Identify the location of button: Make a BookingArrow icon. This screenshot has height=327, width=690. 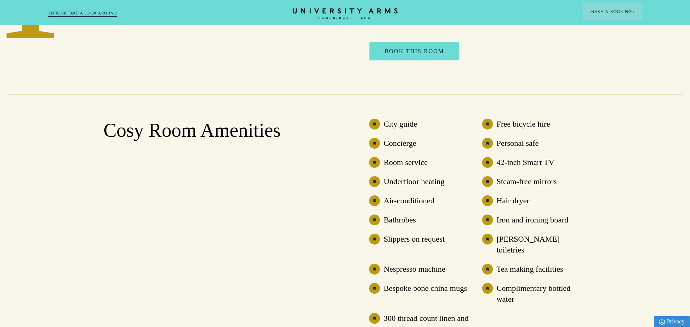
(612, 12).